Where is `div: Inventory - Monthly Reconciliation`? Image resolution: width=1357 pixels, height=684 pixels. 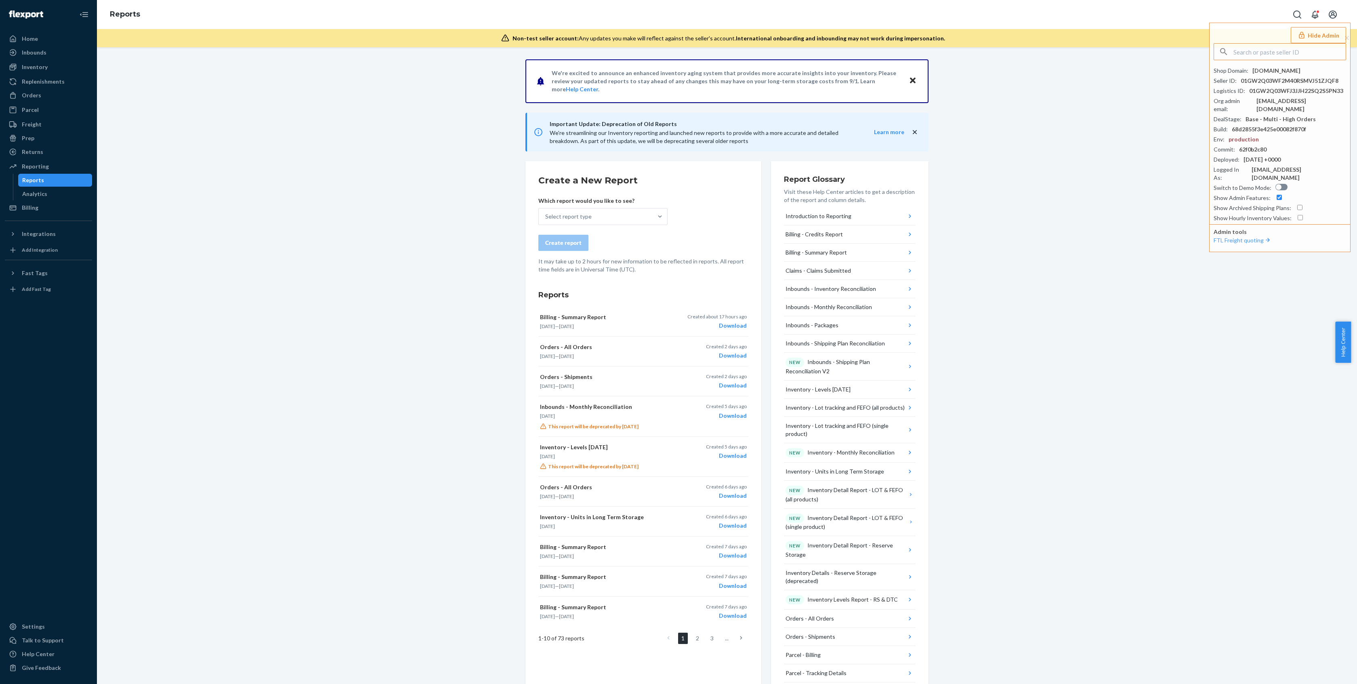
div: Inventory - Monthly Reconciliation is located at coordinates (840, 453).